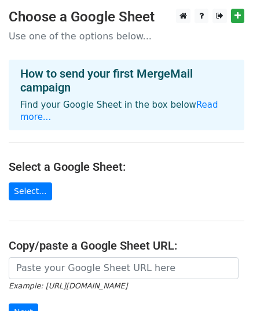 Image resolution: width=253 pixels, height=311 pixels. What do you see at coordinates (126, 245) in the screenshot?
I see `h4: Copy/paste a Google Sheet URL:` at bounding box center [126, 245].